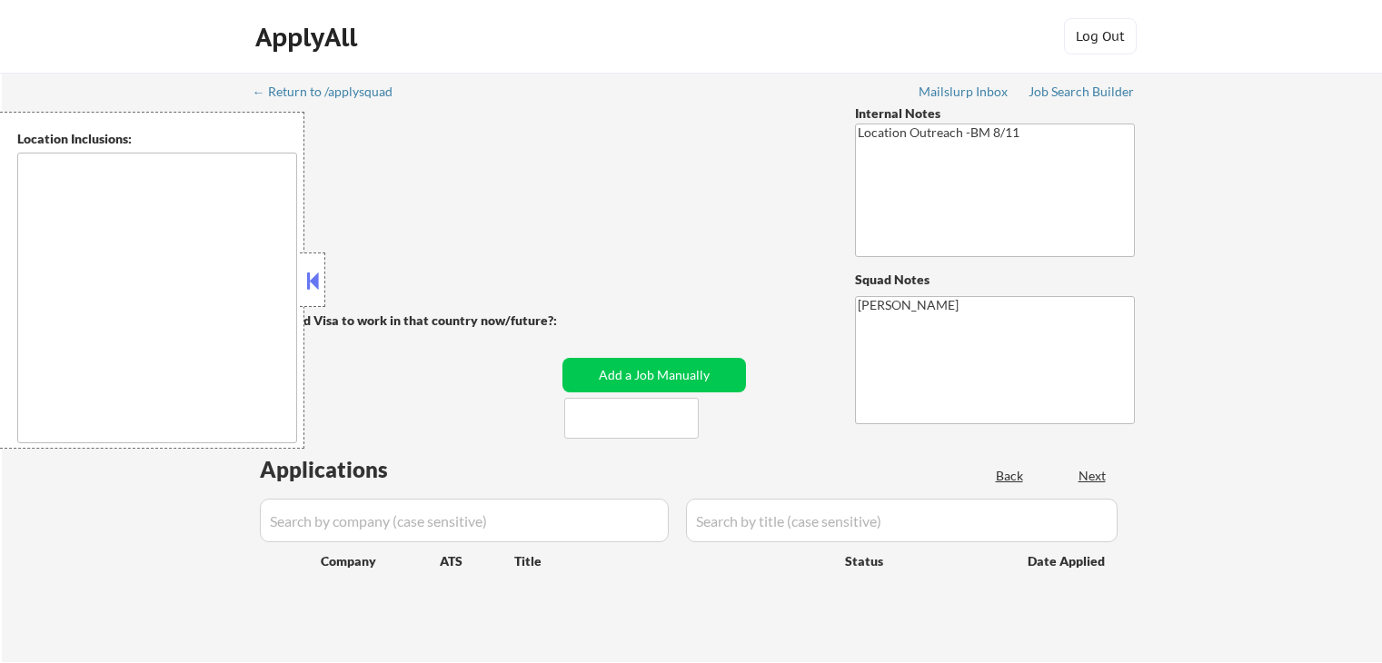 The height and width of the screenshot is (663, 1382). Describe the element at coordinates (331, 92) in the screenshot. I see `div: ← Return to /applysquad` at that location.